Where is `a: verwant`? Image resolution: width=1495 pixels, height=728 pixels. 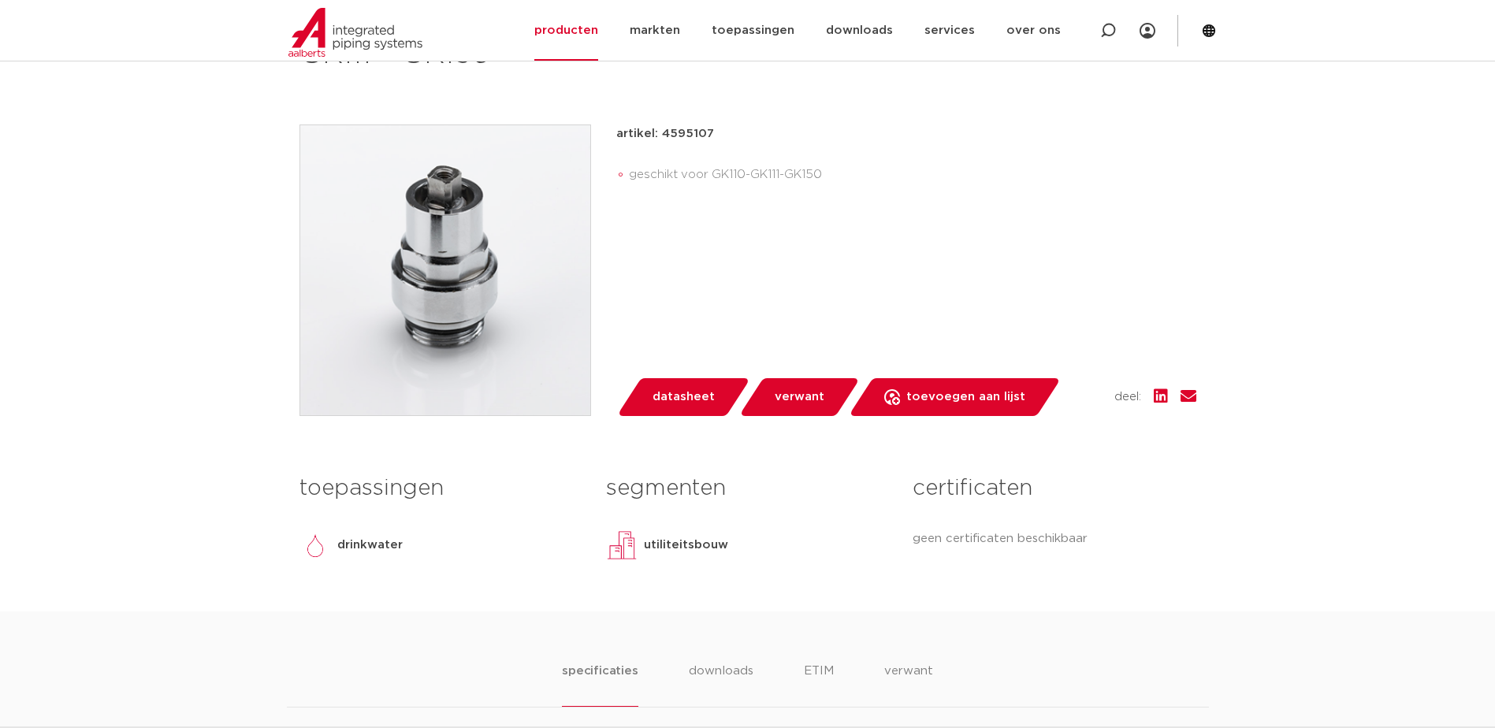 a: verwant is located at coordinates (799, 397).